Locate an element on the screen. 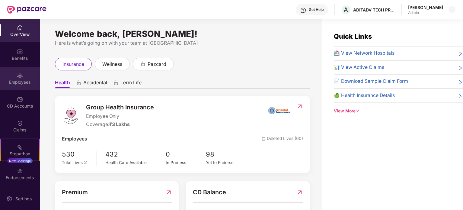 Image resolution: width=463 pixels, height=210 pixels. span: insurance is located at coordinates (73, 64).